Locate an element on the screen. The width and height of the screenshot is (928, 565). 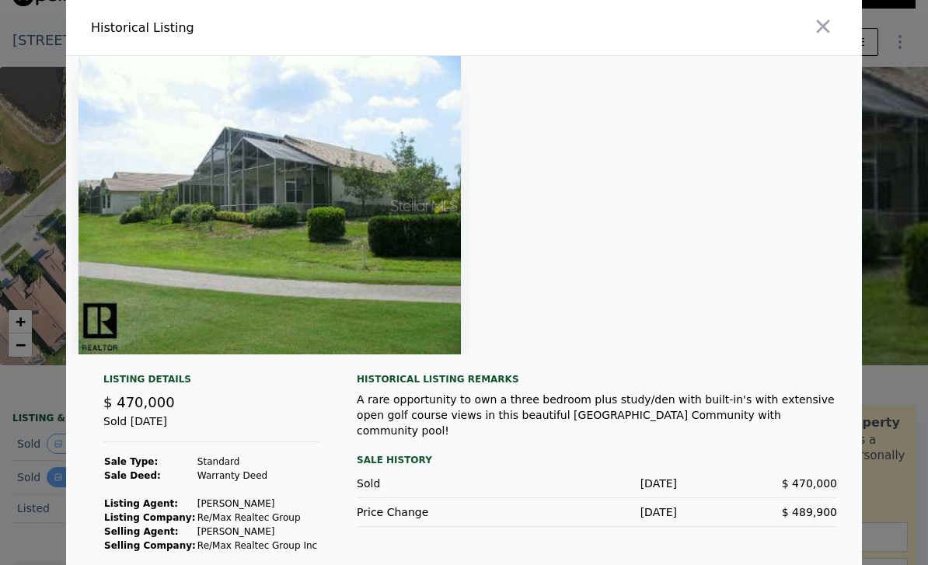
strong: Listing Agent: is located at coordinates (141, 504).